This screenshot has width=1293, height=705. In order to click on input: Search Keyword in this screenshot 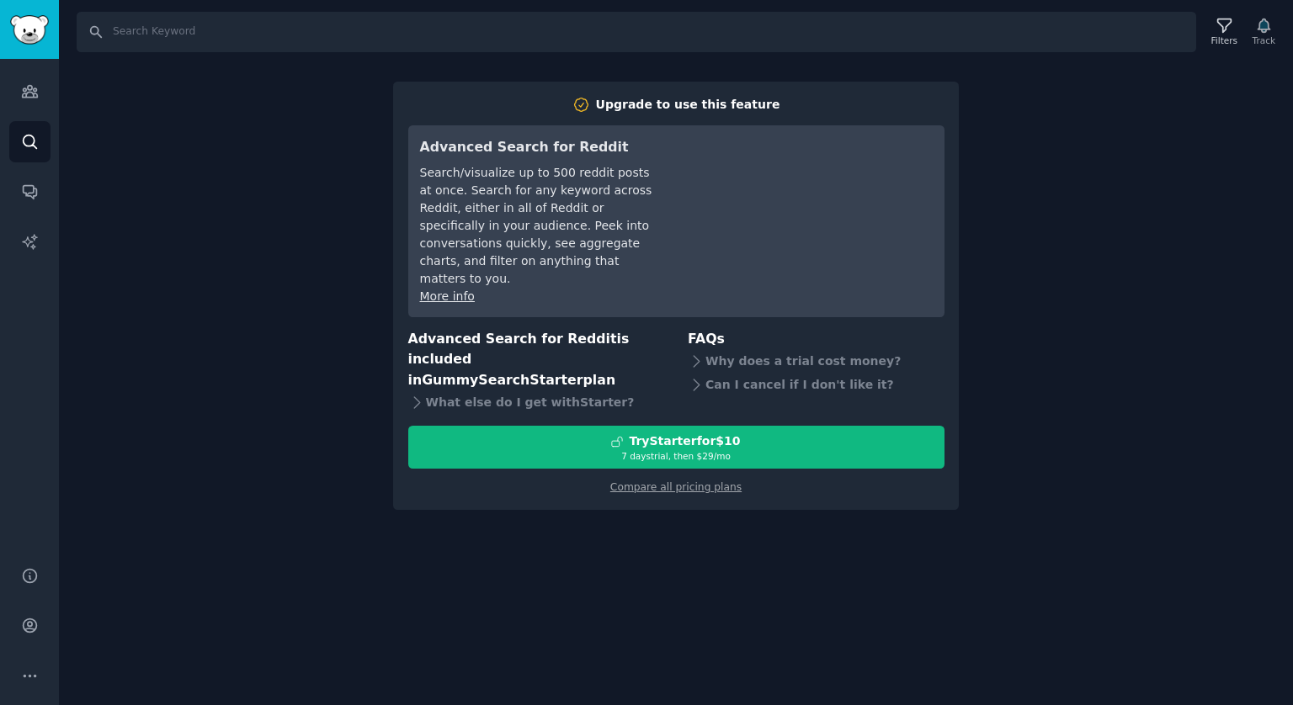, I will do `click(636, 32)`.